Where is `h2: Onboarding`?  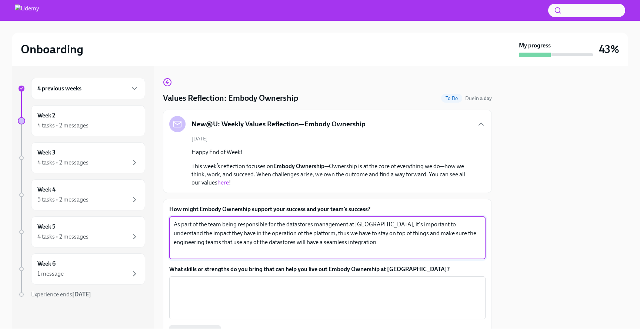 h2: Onboarding is located at coordinates (52, 49).